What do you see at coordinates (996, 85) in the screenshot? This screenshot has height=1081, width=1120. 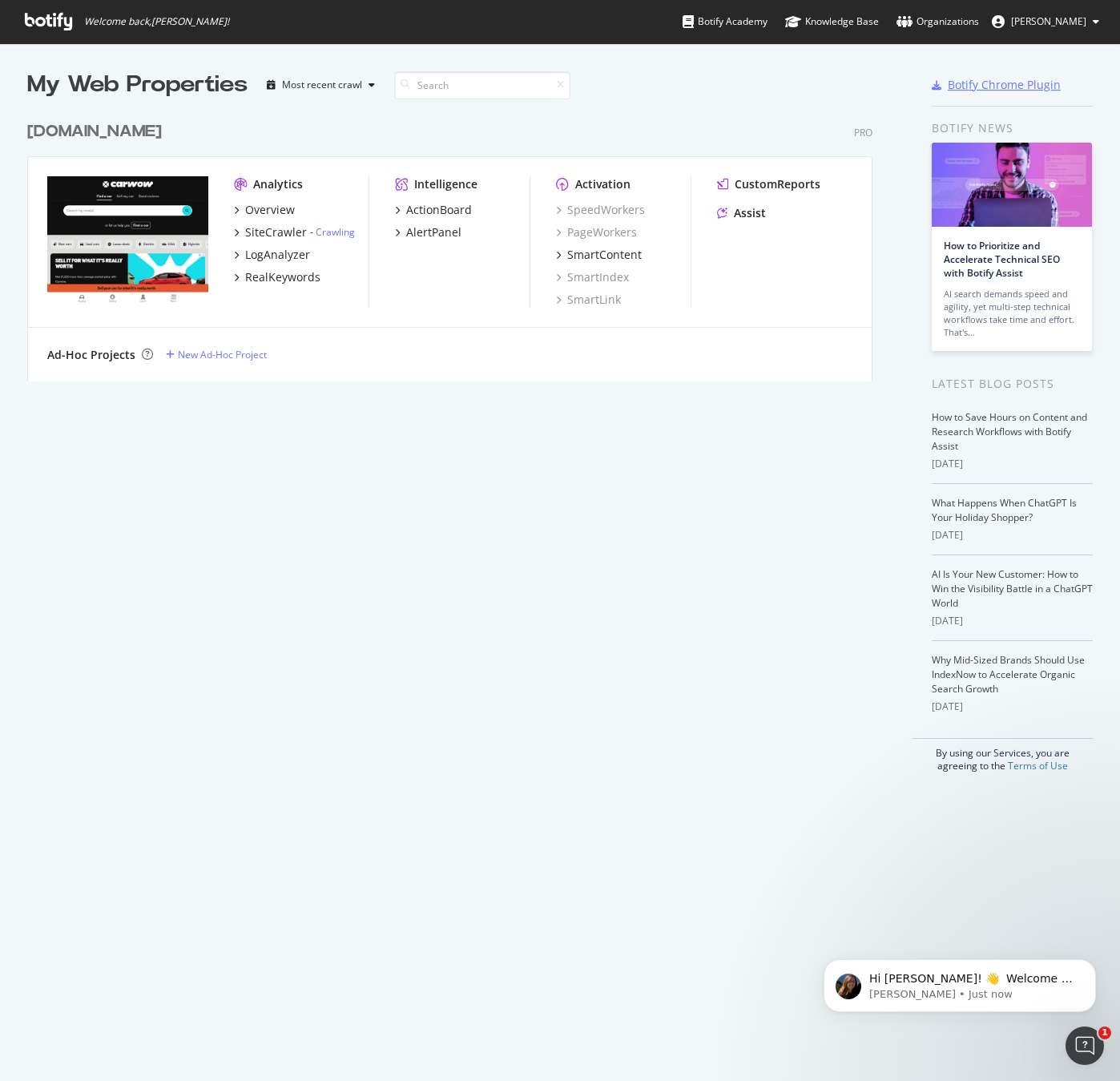 I see `a: Botify Chrome Plugin` at bounding box center [996, 85].